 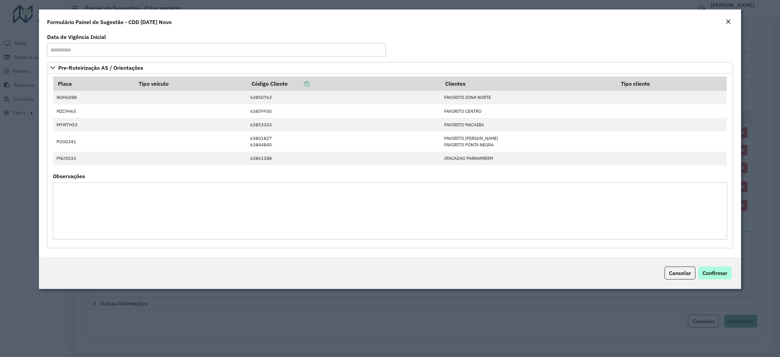 I want to click on a: Pre-Roteirização AS / Orientações, so click(x=390, y=68).